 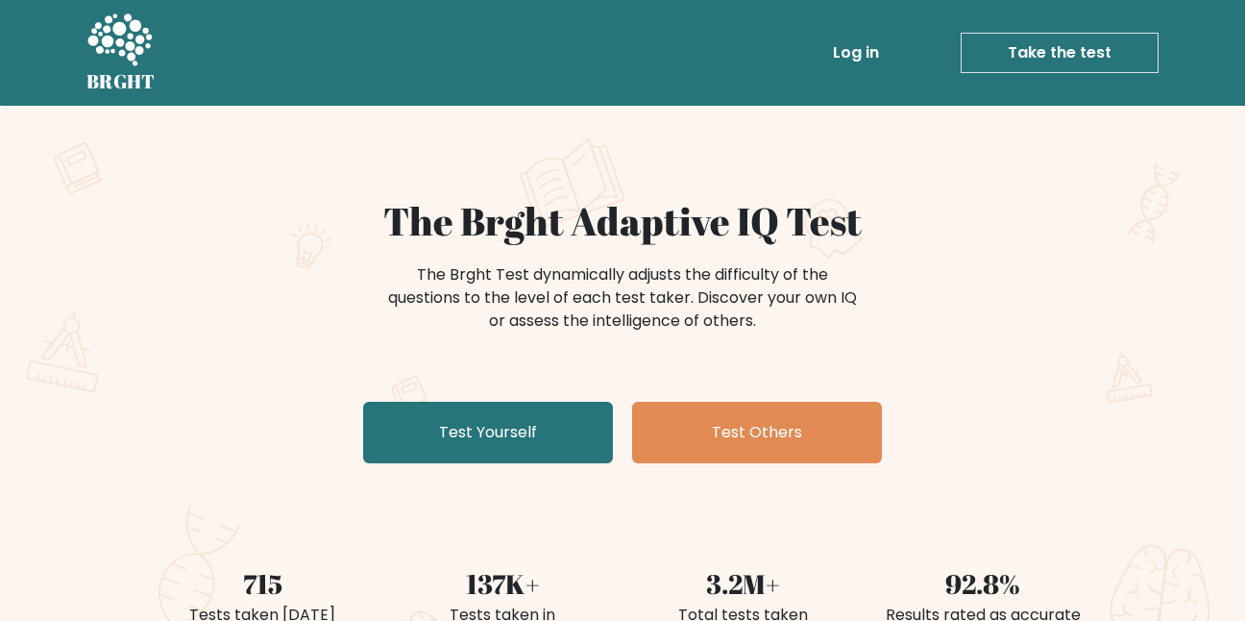 I want to click on a: Test Yourself, so click(x=488, y=432).